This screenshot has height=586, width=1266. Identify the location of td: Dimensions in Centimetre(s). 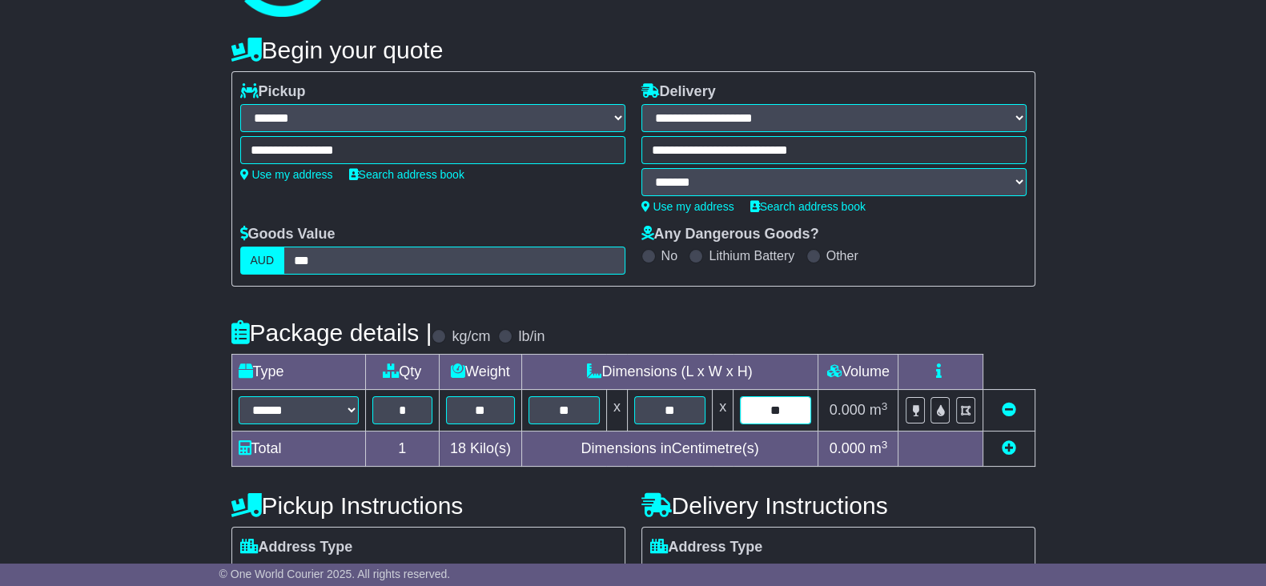
(669, 449).